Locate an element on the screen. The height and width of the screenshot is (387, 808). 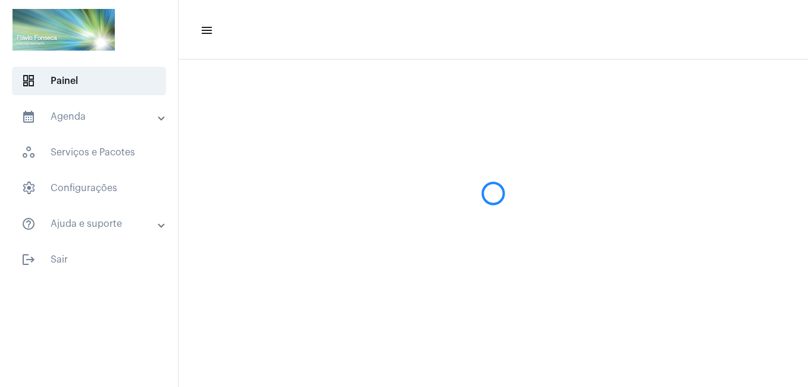
span: Serviços e Pacotes is located at coordinates (89, 152).